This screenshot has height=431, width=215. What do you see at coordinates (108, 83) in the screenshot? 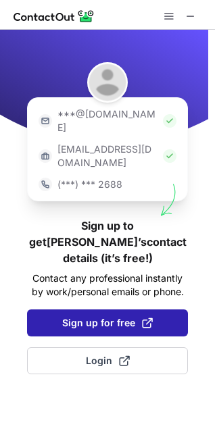
I see `img: John Garrett` at bounding box center [108, 83].